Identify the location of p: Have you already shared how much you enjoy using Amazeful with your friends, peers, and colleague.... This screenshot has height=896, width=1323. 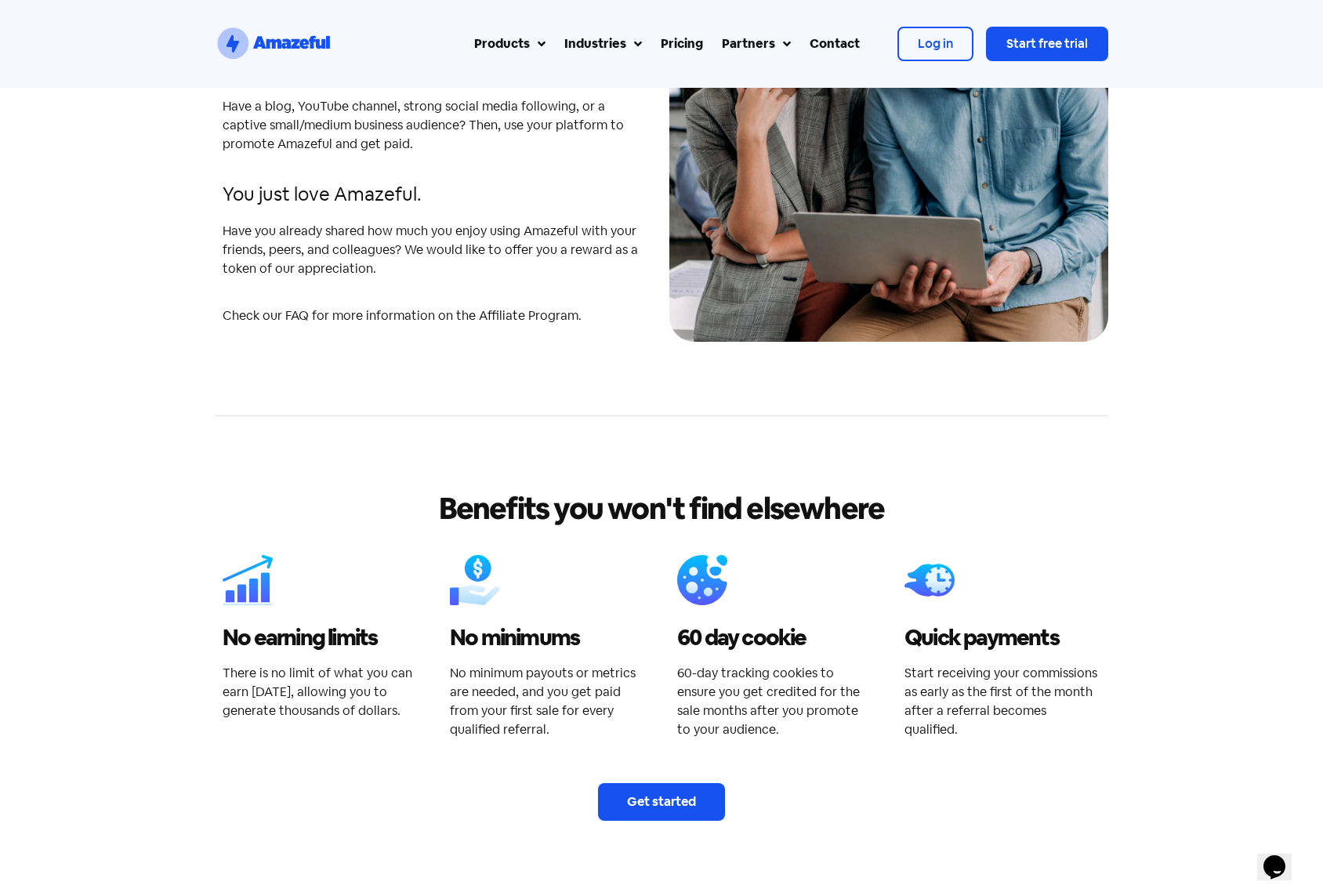
(435, 250).